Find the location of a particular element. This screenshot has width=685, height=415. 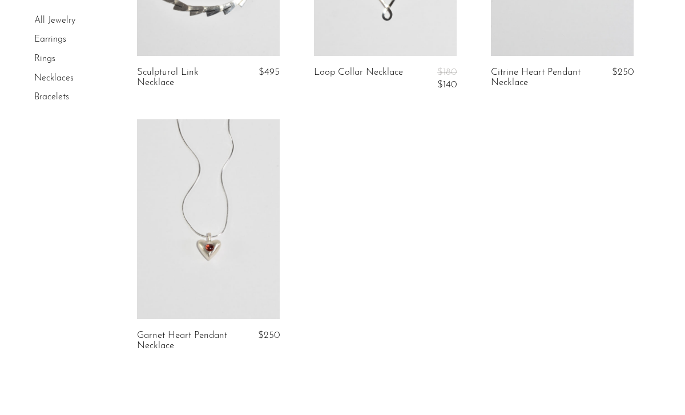

a: Necklaces is located at coordinates (54, 78).